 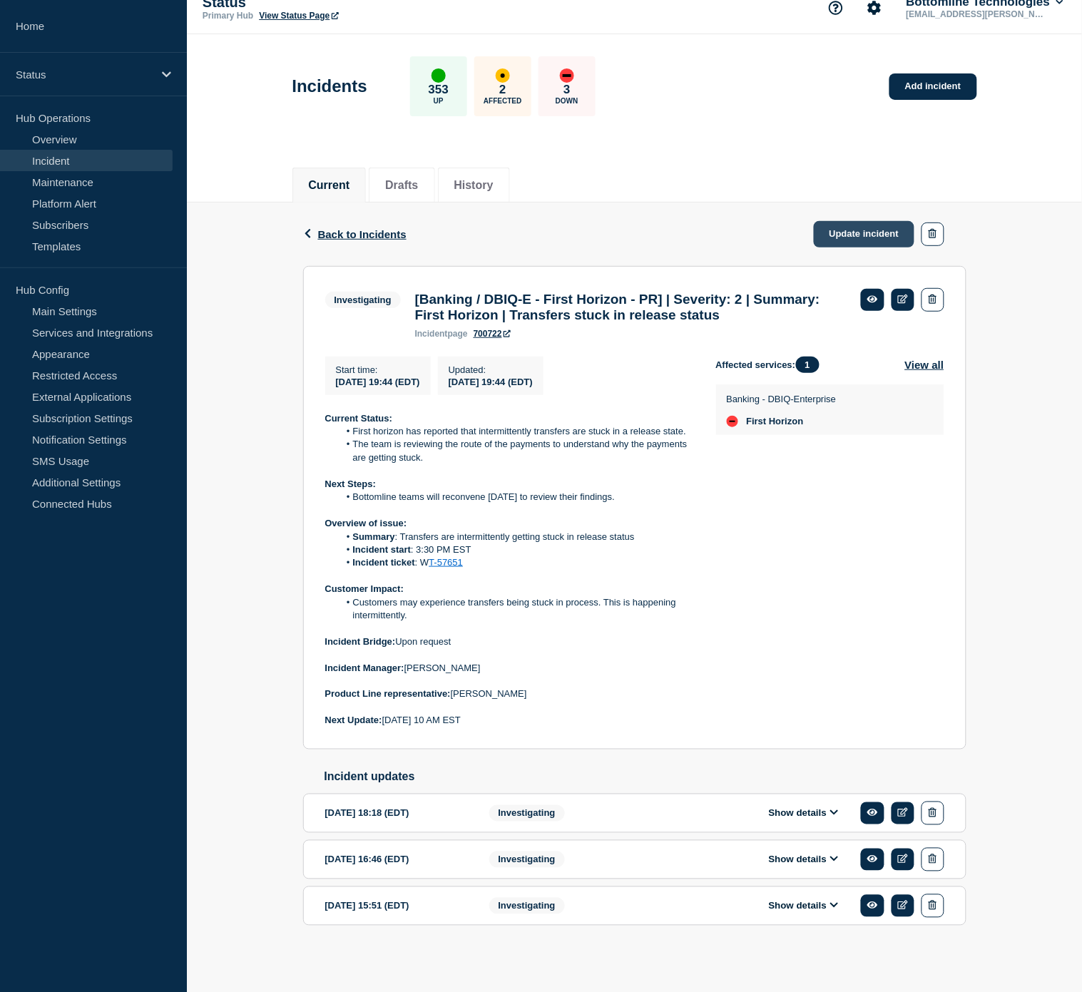 I want to click on strong: Next Update:, so click(x=354, y=720).